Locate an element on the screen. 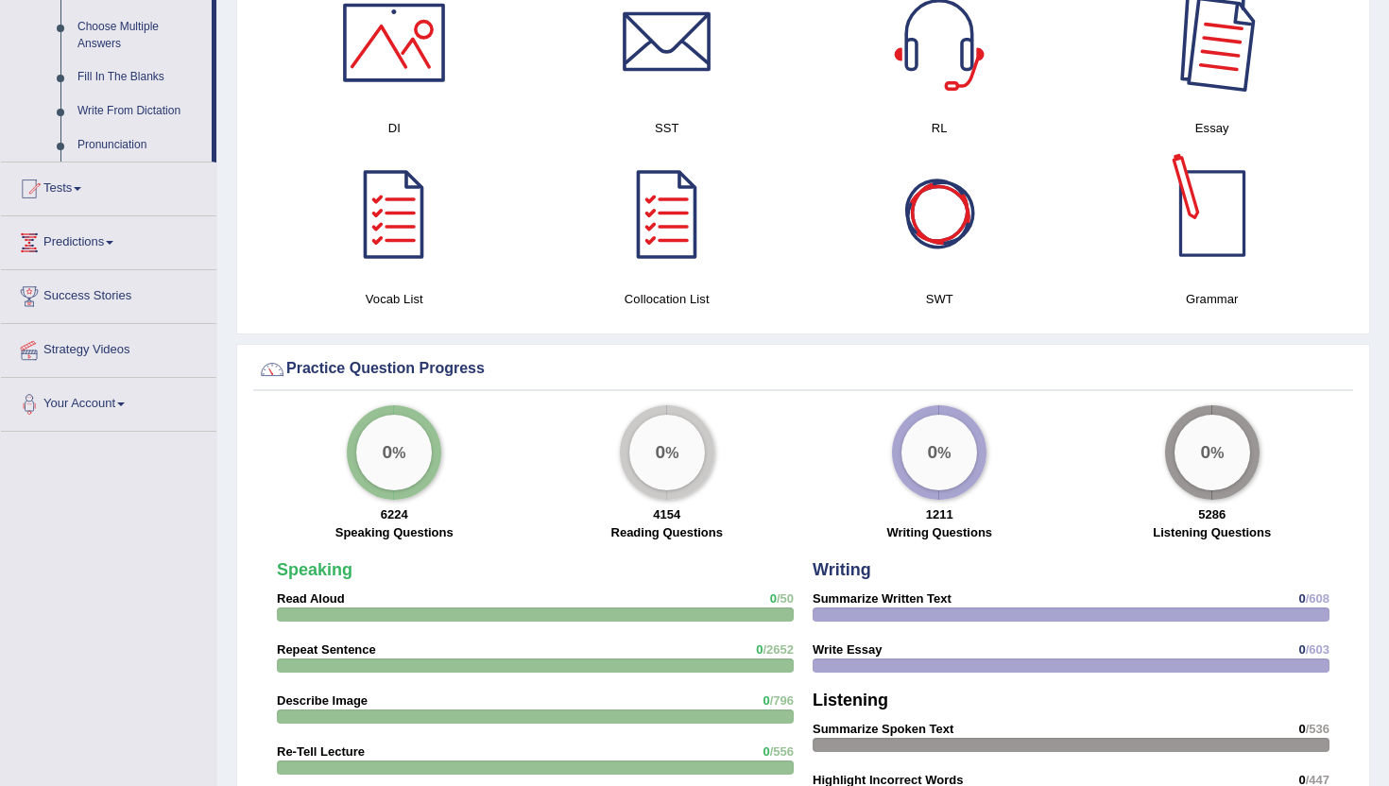  strong: Repeat Sentence is located at coordinates (326, 649).